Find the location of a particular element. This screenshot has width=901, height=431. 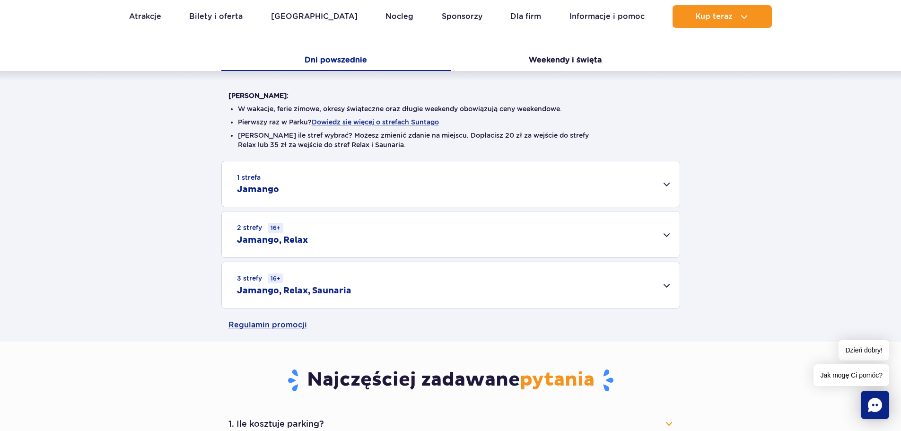

a: Nocleg is located at coordinates (399, 17).